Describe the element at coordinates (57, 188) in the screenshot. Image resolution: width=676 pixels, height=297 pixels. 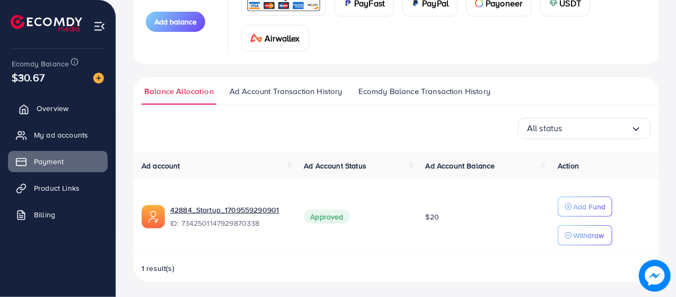
I see `span: Product Links` at that location.